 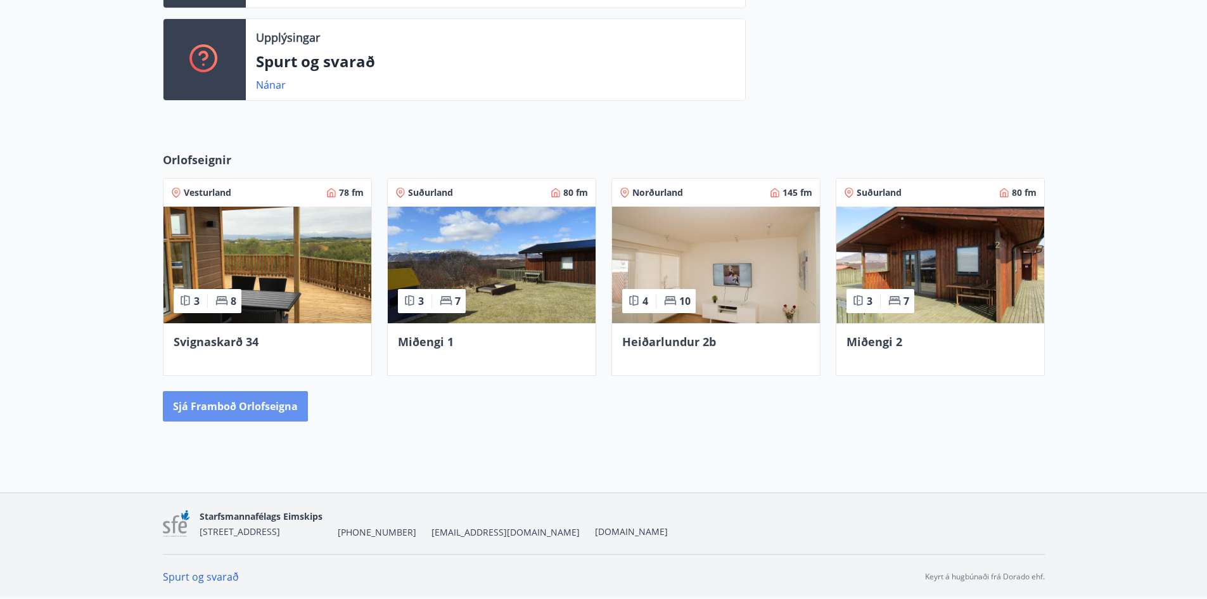 What do you see at coordinates (669, 341) in the screenshot?
I see `span: Heiðarlundur 2b` at bounding box center [669, 341].